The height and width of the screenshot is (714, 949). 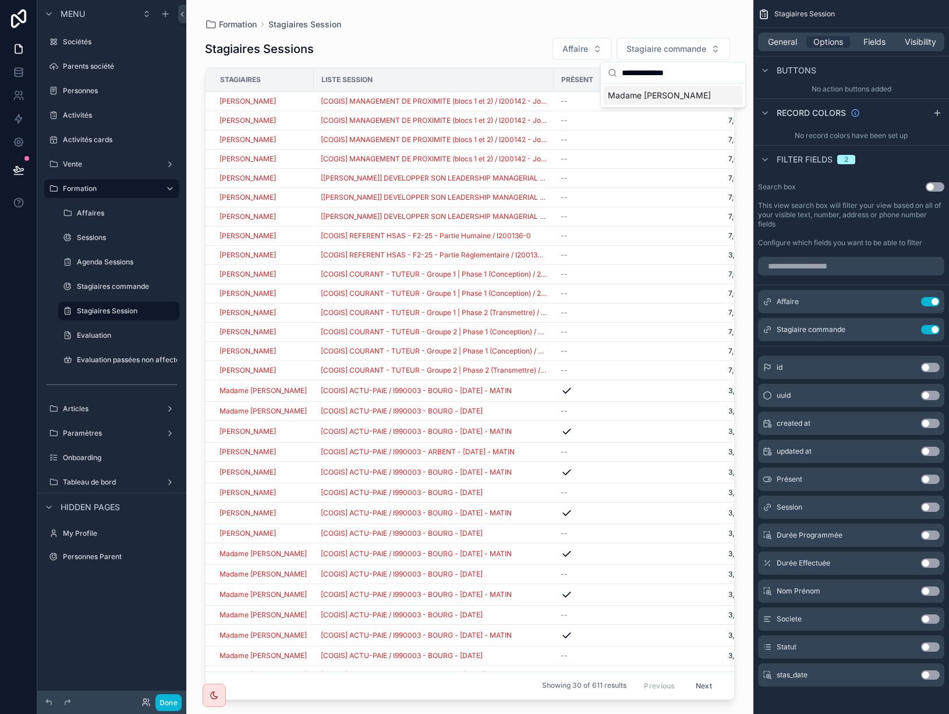 I want to click on a: Stagiaires Session, so click(x=119, y=311).